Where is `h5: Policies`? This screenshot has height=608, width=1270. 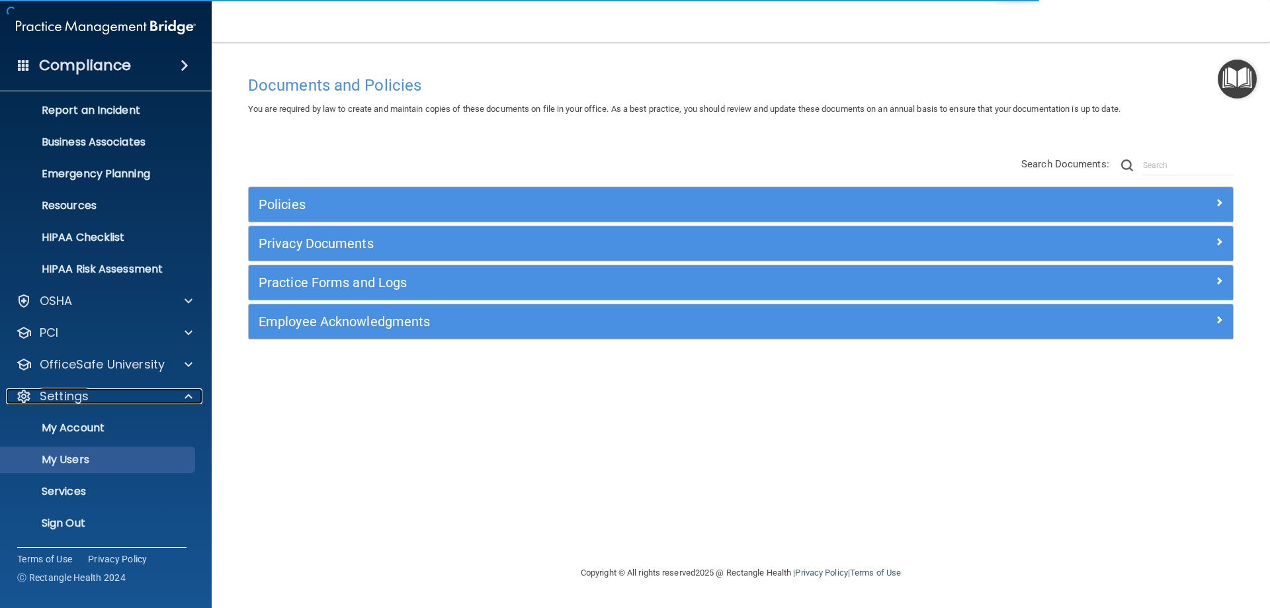 h5: Policies is located at coordinates (618, 204).